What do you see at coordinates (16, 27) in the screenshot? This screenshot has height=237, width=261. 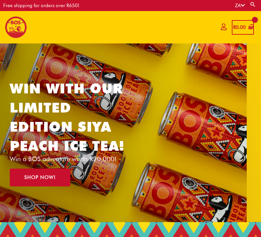 I see `img: BOS logo finals-200px` at bounding box center [16, 27].